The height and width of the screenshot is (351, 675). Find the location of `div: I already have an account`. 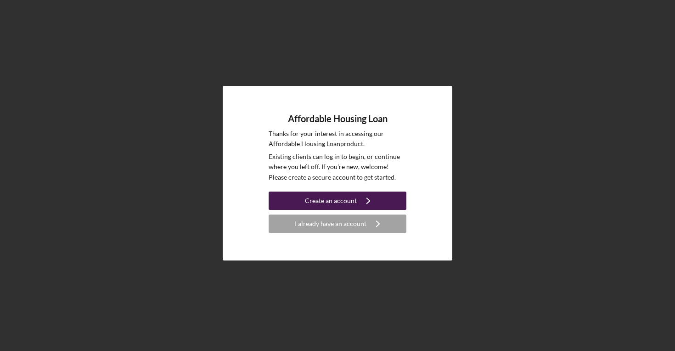

div: I already have an account is located at coordinates (331, 224).